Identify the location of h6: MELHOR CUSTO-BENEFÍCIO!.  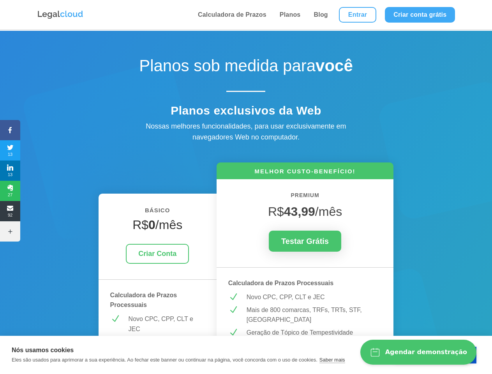
(305, 173).